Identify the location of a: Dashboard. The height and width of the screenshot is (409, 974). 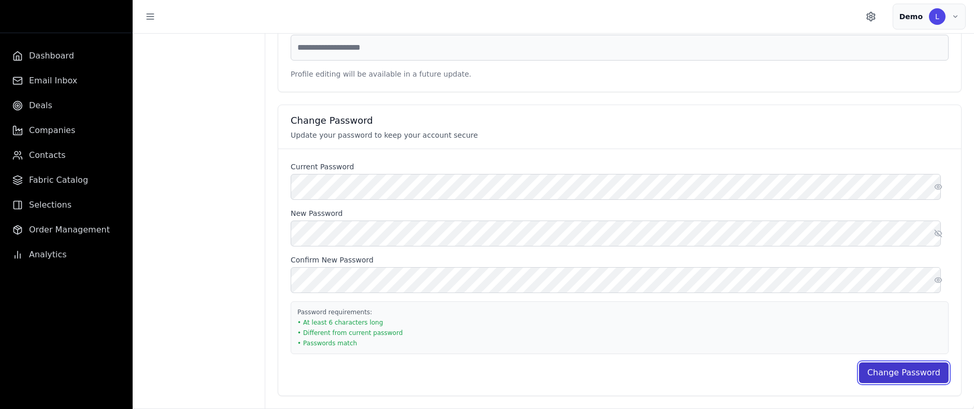
(66, 56).